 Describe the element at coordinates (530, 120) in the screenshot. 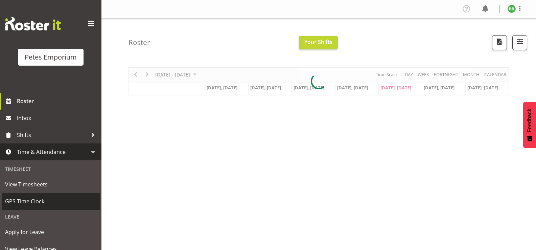

I see `span: Feedback` at that location.